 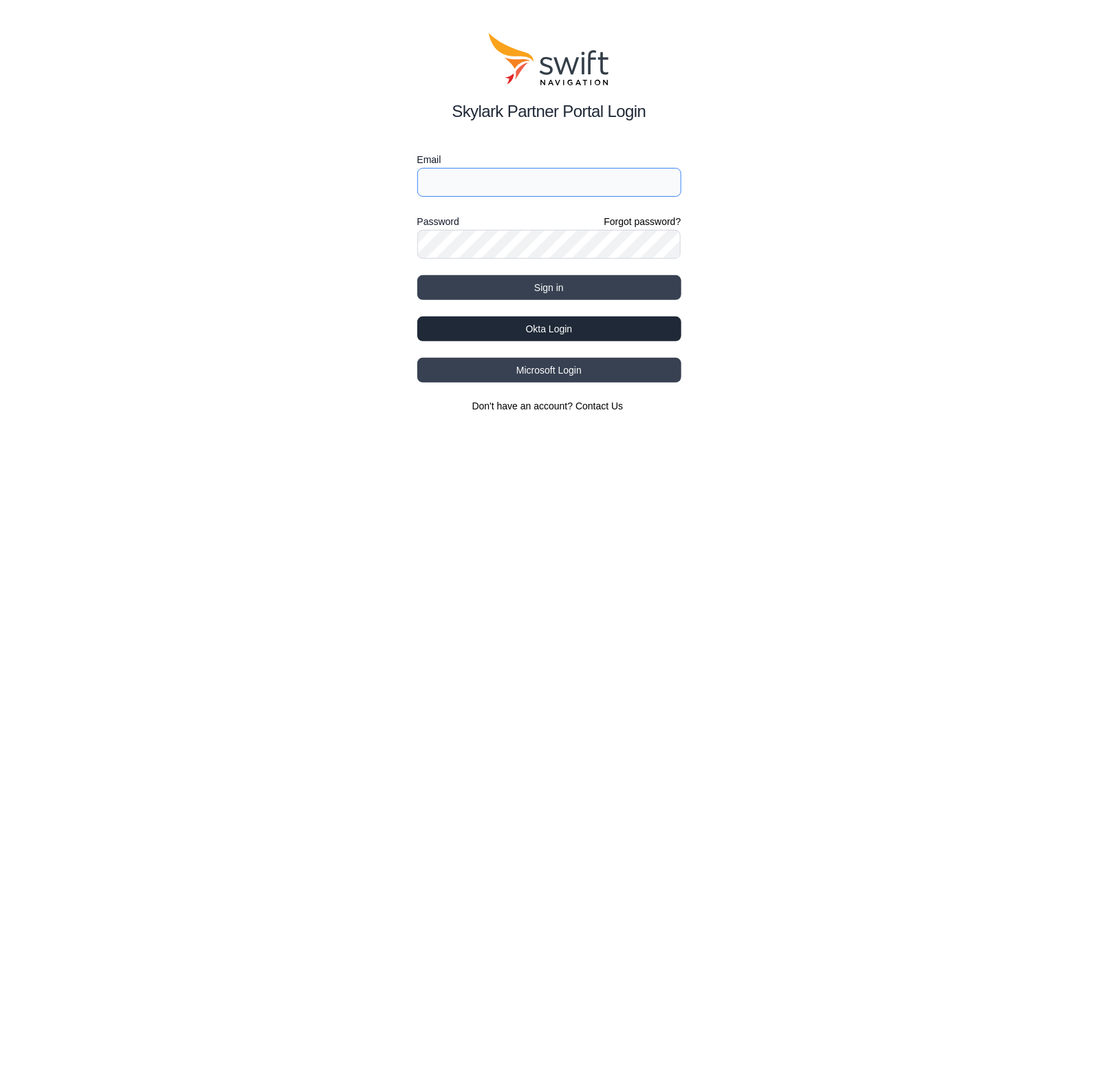 I want to click on button: Sign in, so click(x=549, y=287).